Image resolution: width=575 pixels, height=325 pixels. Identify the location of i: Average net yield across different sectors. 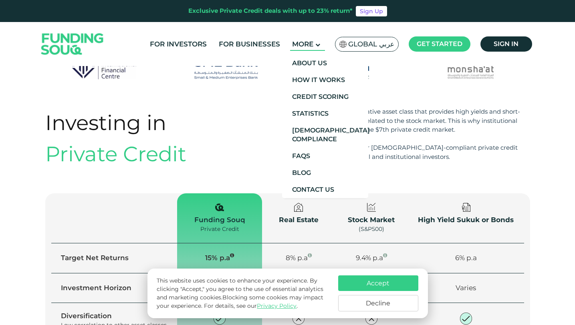
(310, 256).